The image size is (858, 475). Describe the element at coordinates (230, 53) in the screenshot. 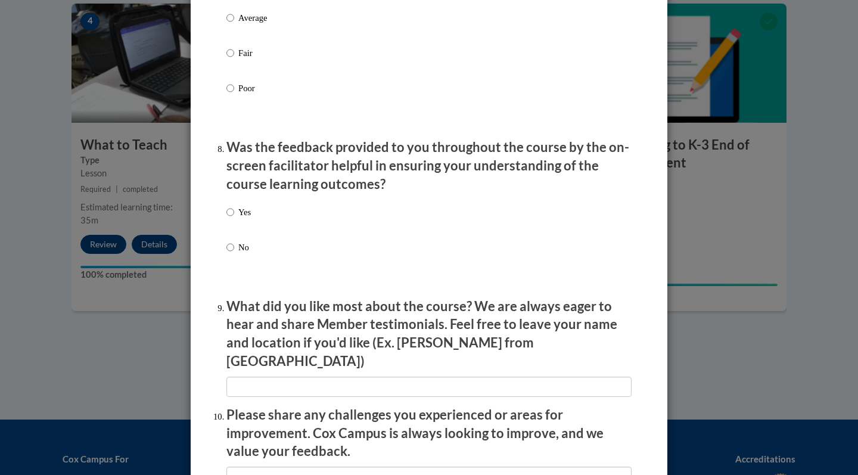

I see `input: Fair` at that location.